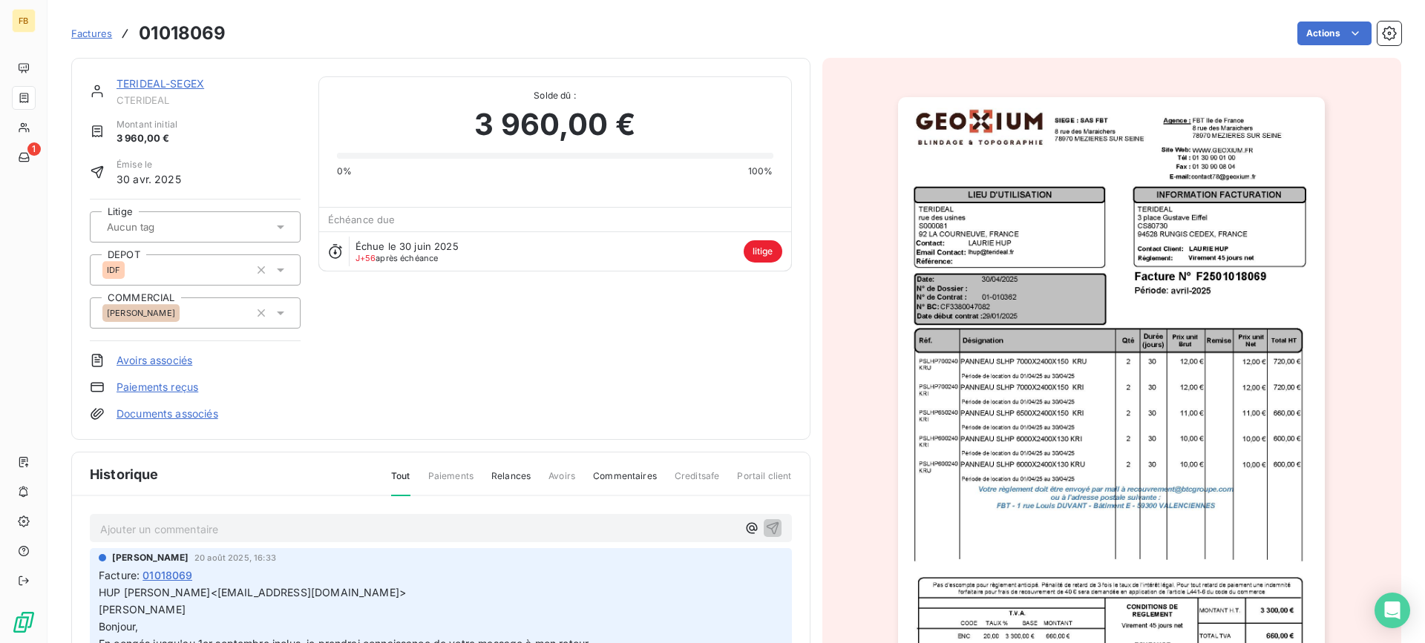 This screenshot has width=1425, height=643. I want to click on span: IDF, so click(114, 270).